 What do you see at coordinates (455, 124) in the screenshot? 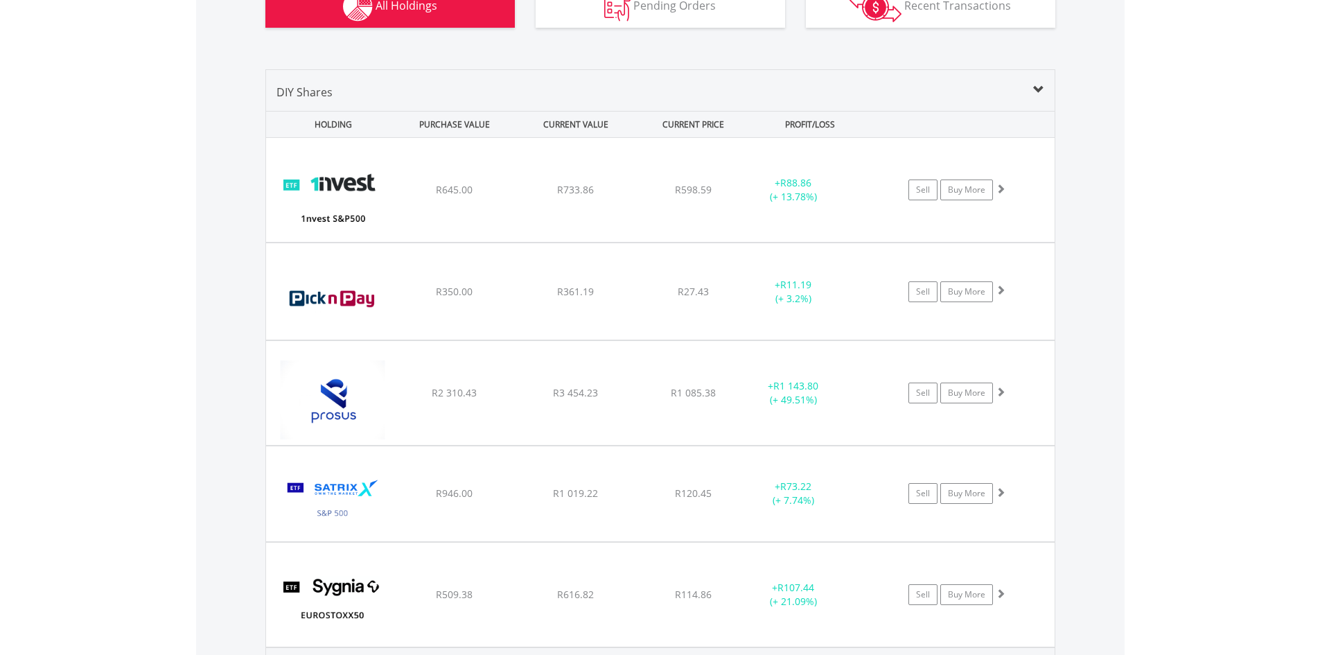
I see `div: PURCHASE VALUE` at bounding box center [455, 124].